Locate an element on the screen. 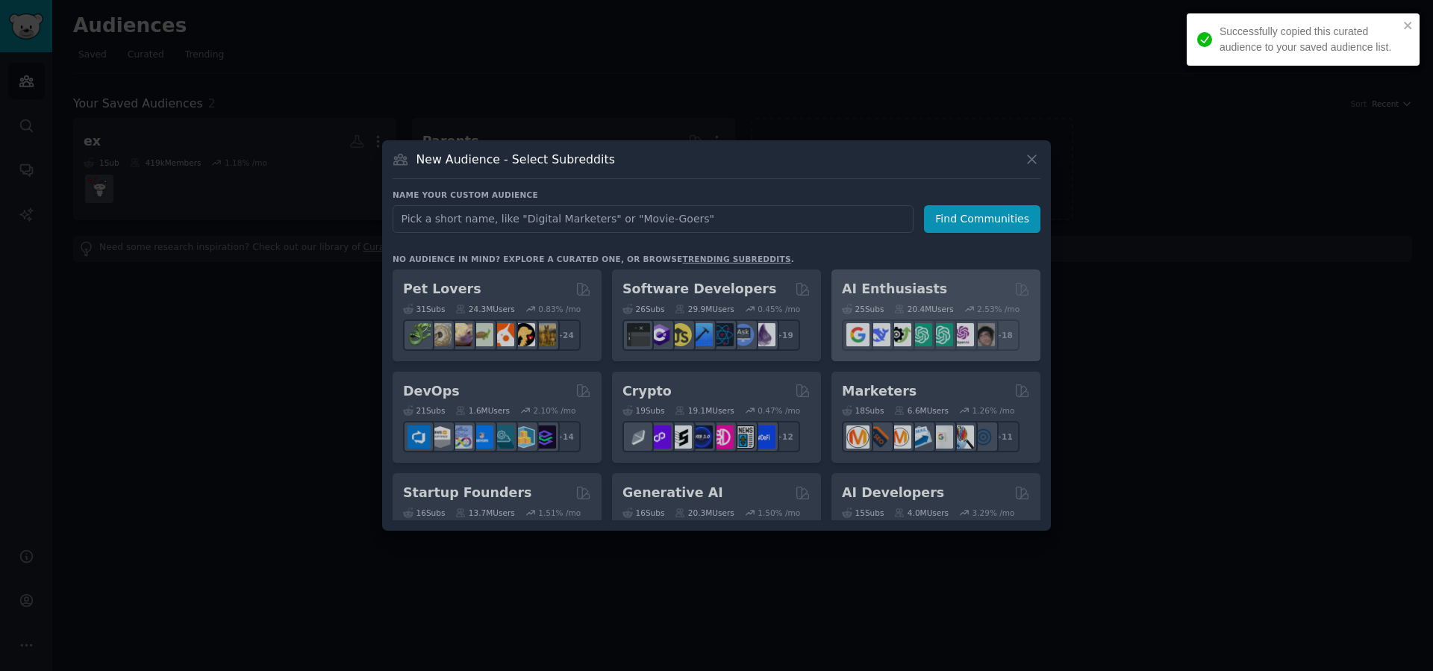 This screenshot has height=671, width=1433. button: close is located at coordinates (1409, 25).